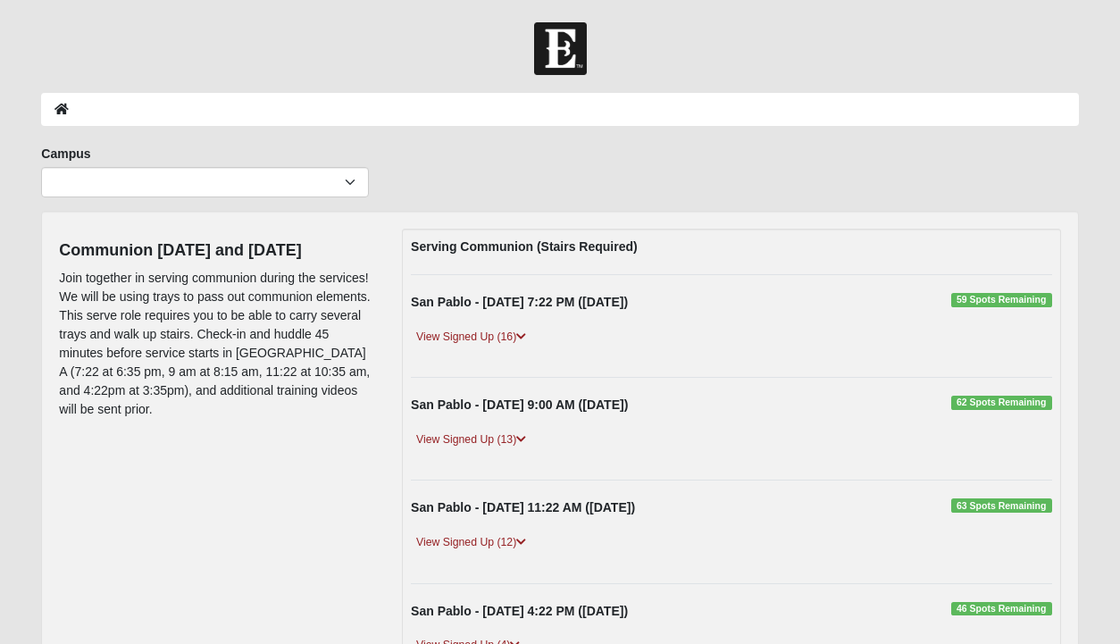 The width and height of the screenshot is (1120, 644). What do you see at coordinates (470, 439) in the screenshot?
I see `a: View Signed Up (13)` at bounding box center [470, 439].